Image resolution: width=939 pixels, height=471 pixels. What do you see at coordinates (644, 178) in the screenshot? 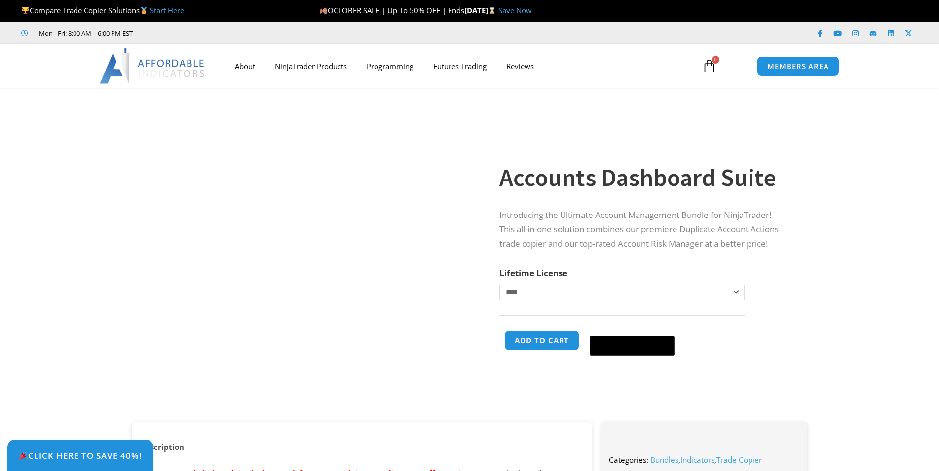
I see `h1: Accounts Dashboard Suite` at bounding box center [644, 178].